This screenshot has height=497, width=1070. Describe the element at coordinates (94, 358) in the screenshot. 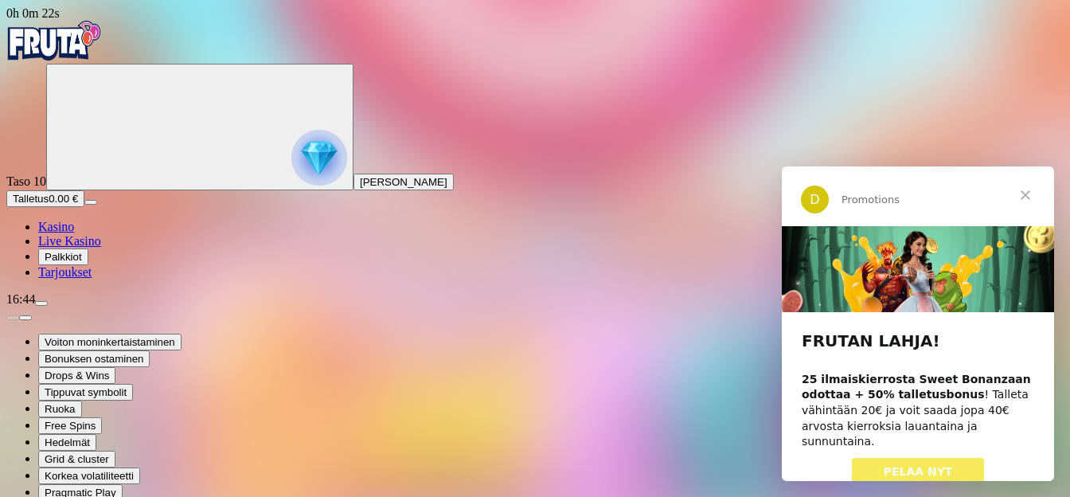

I see `button: Bonuksen ostaminen` at that location.